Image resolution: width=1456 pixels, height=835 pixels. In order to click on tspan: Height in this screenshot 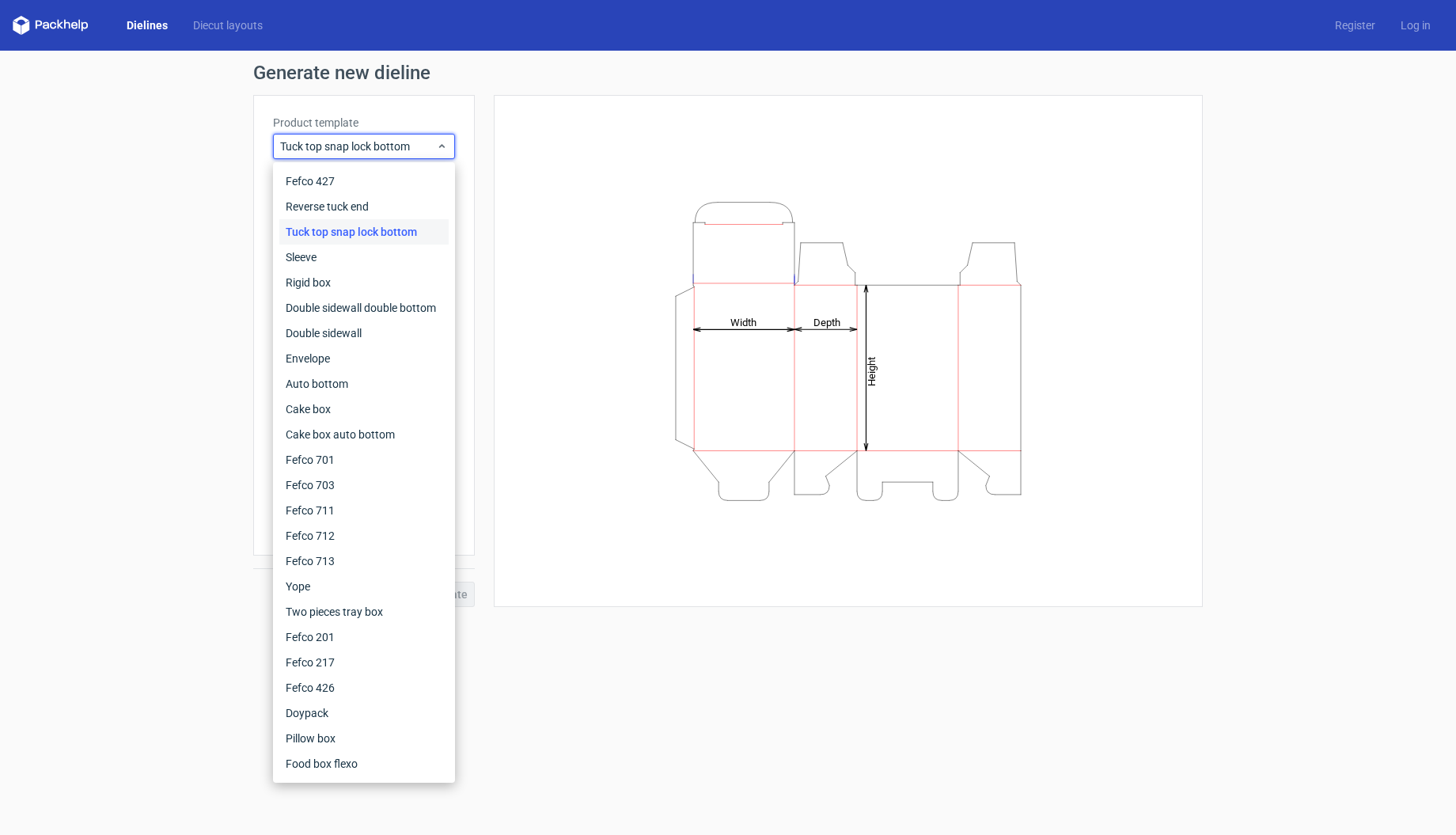, I will do `click(871, 370)`.